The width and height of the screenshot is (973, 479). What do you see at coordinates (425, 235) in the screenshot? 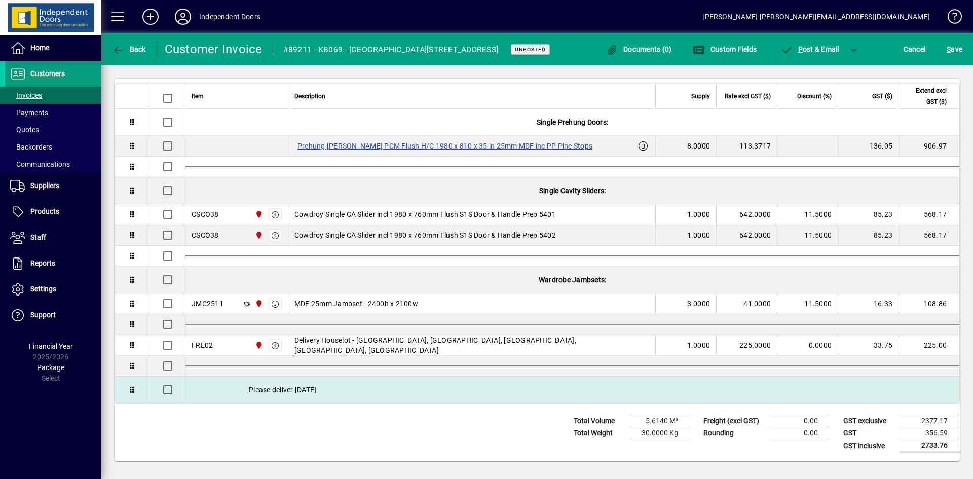
I see `span: Cowdroy Single CA Slider incl 1980 x 760mm Flush S1S Door & Handle Prep 5402` at bounding box center [425, 235].